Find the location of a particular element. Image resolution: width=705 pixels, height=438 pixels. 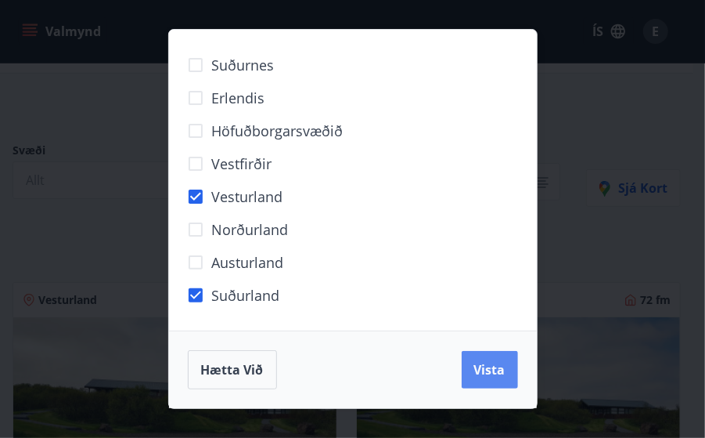

span: Suðurland is located at coordinates (246, 295).